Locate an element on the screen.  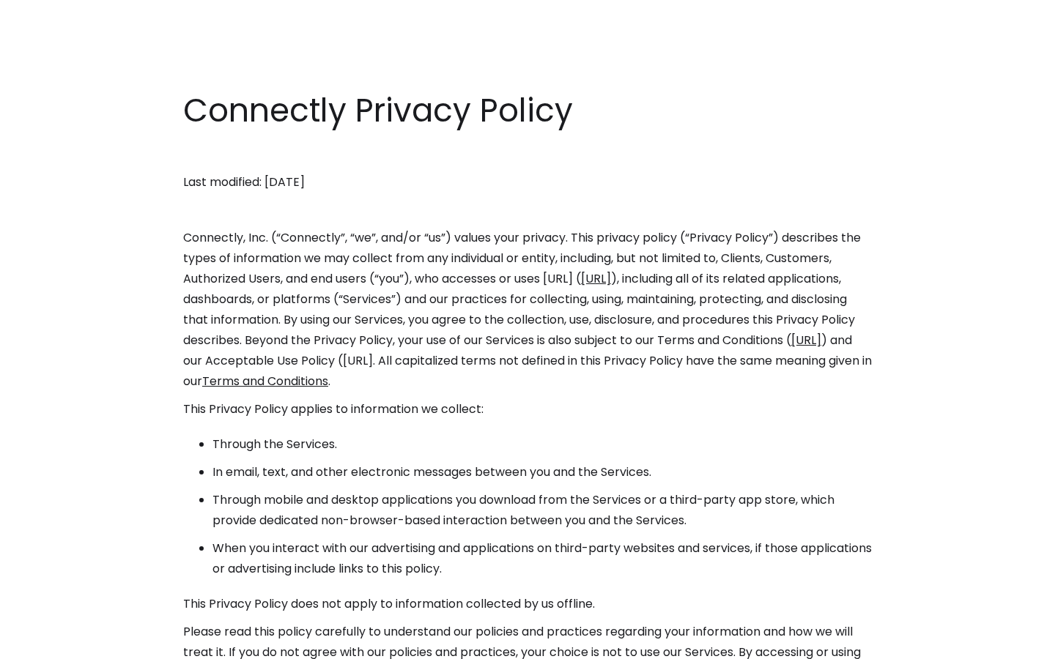
a: Terms and Conditions is located at coordinates (265, 381).